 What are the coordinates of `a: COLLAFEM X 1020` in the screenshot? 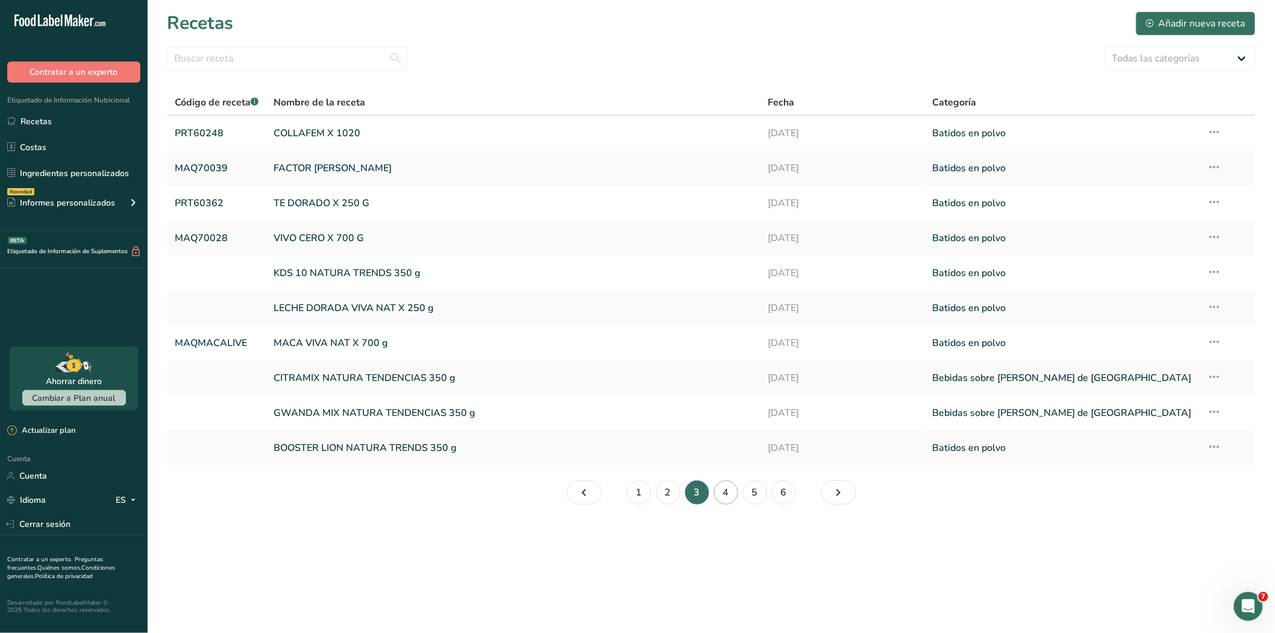 It's located at (513, 133).